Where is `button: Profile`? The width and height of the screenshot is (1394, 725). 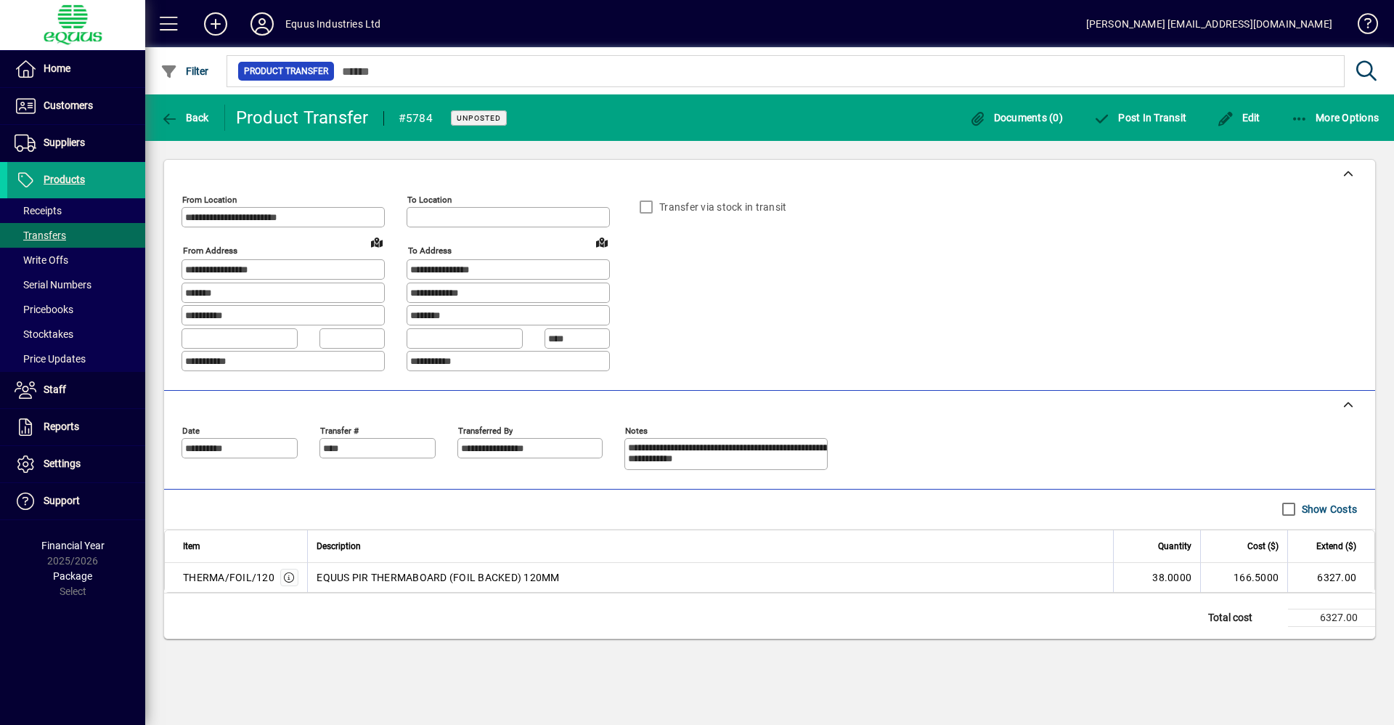 button: Profile is located at coordinates (262, 24).